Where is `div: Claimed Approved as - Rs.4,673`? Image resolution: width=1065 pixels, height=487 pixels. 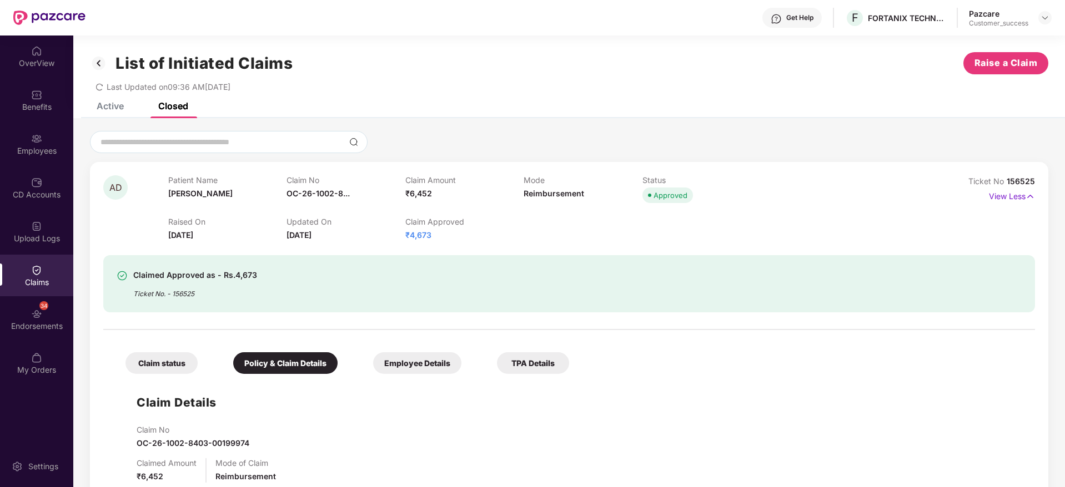
div: Claimed Approved as - Rs.4,673 is located at coordinates (195, 275).